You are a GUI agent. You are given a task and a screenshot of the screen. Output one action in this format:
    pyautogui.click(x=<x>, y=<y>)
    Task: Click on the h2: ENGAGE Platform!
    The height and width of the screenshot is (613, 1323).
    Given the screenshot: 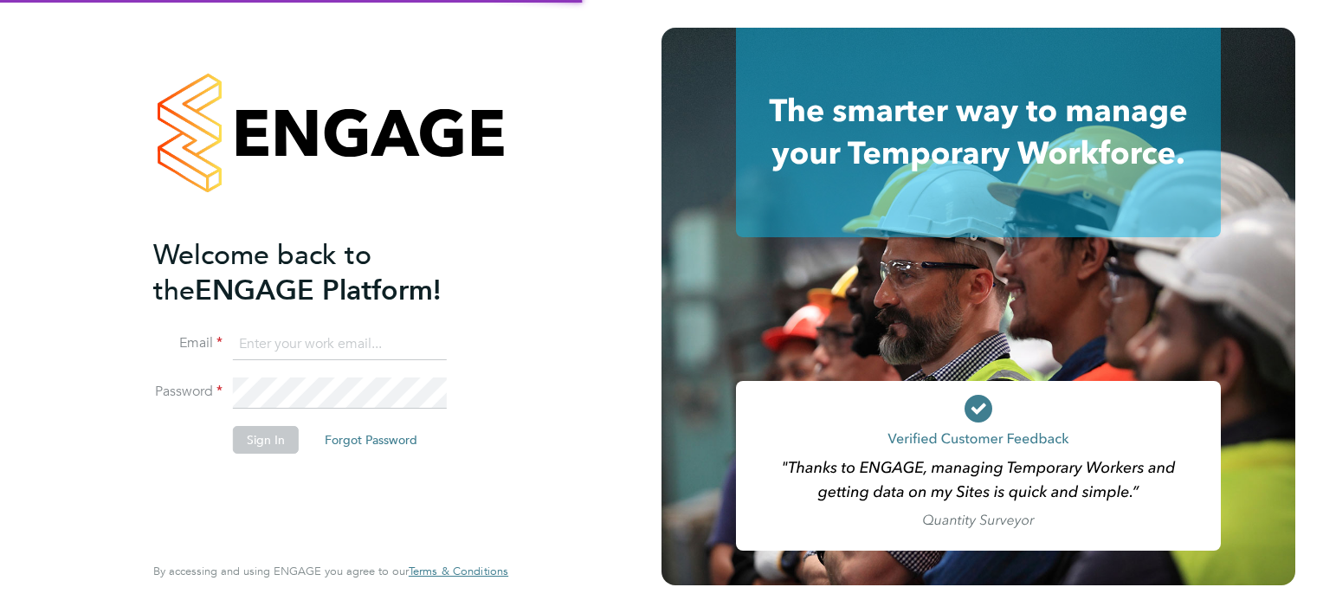 What is the action you would take?
    pyautogui.click(x=322, y=273)
    